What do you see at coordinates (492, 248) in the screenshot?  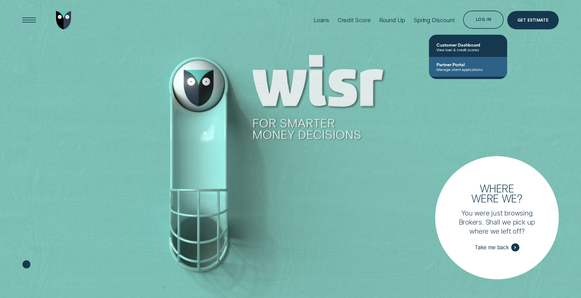 I see `span: Take me back` at bounding box center [492, 248].